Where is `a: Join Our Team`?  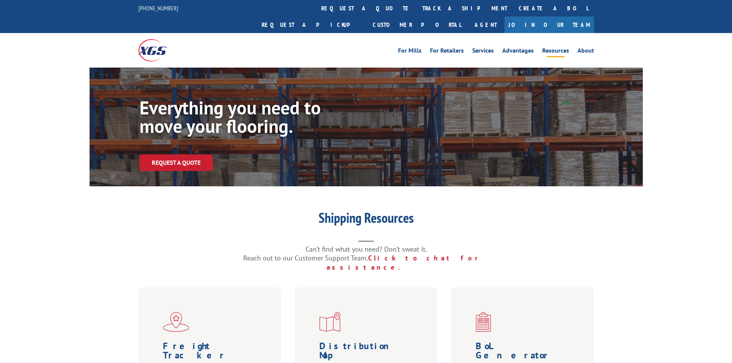
a: Join Our Team is located at coordinates (549, 25).